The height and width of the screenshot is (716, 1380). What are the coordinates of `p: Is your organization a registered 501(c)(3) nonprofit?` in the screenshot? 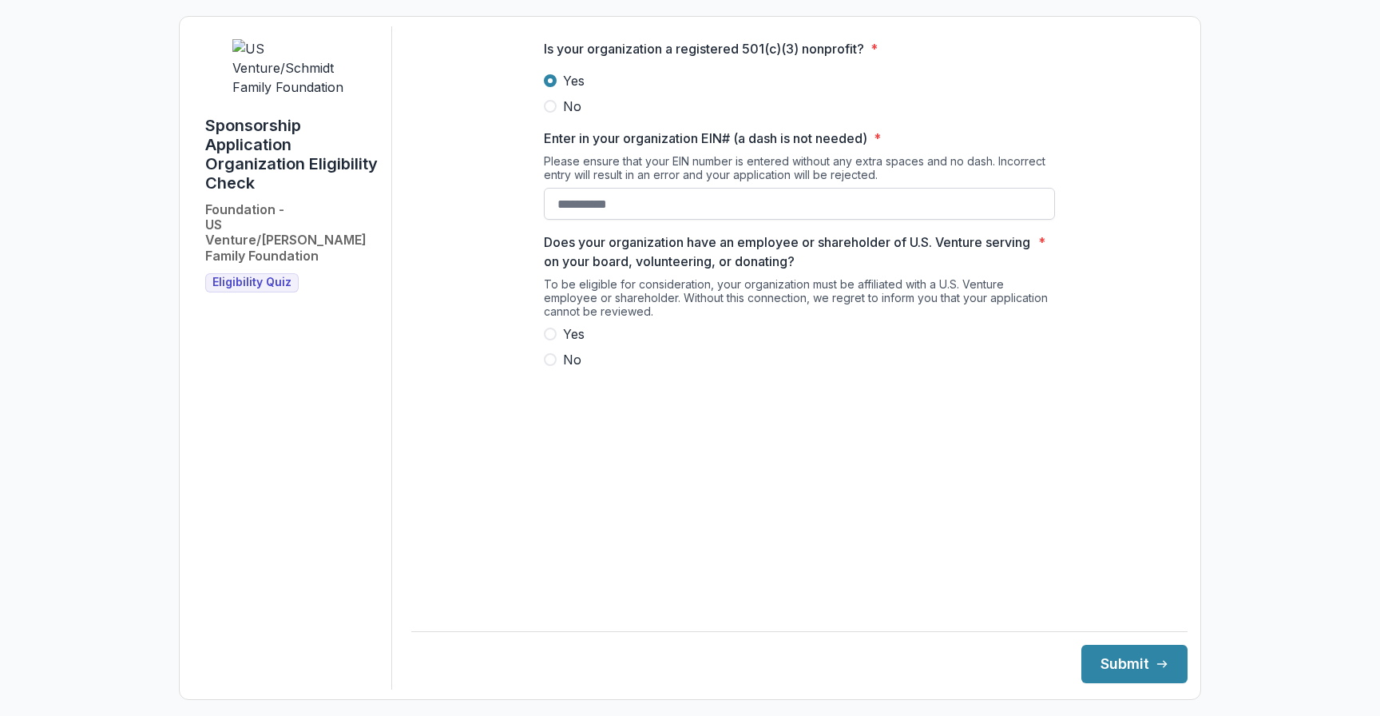 It's located at (704, 49).